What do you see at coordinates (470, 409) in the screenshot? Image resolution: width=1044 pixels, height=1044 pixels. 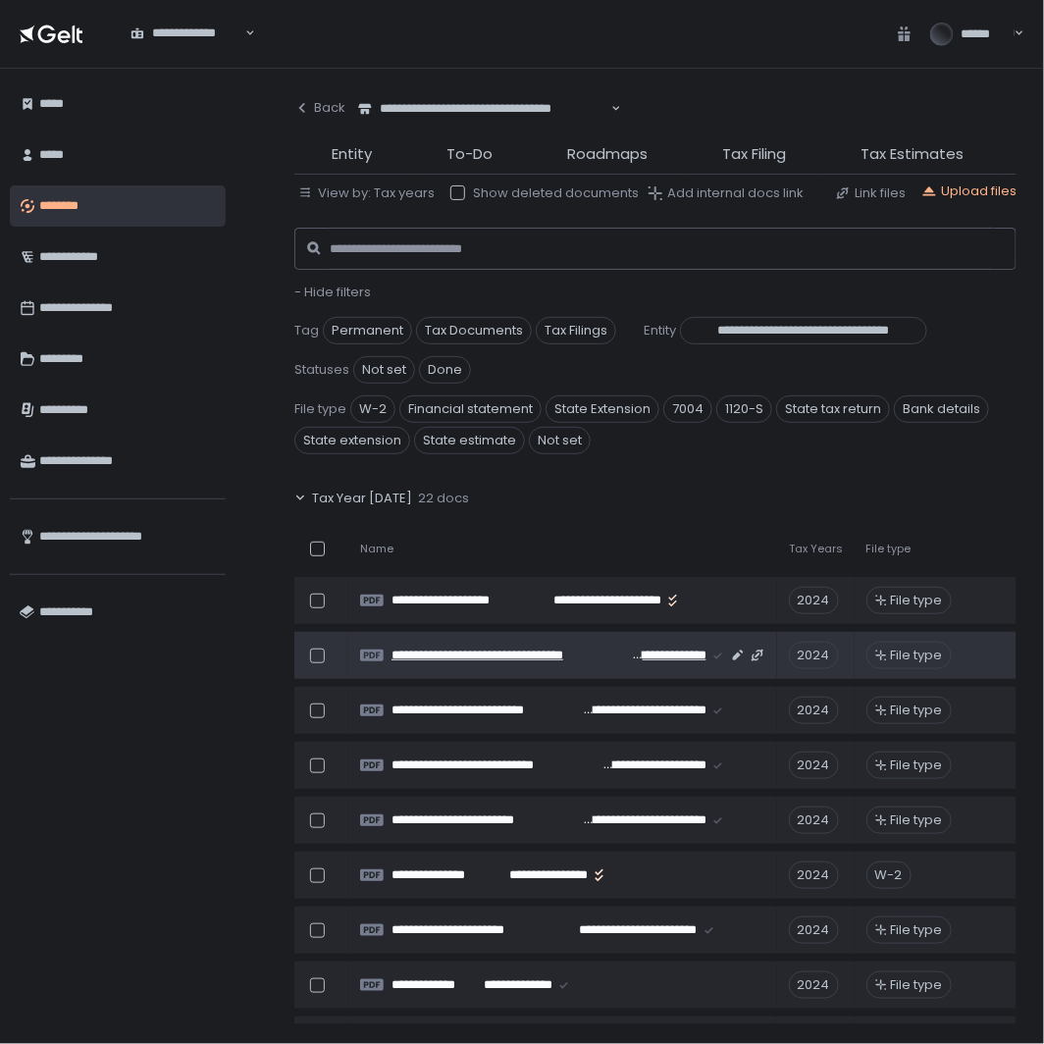 I see `span: Financial statement` at bounding box center [470, 409].